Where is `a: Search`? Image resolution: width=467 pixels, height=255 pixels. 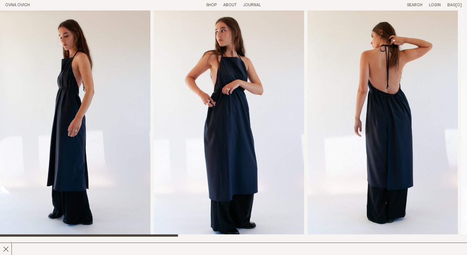
a: Search is located at coordinates (414, 5).